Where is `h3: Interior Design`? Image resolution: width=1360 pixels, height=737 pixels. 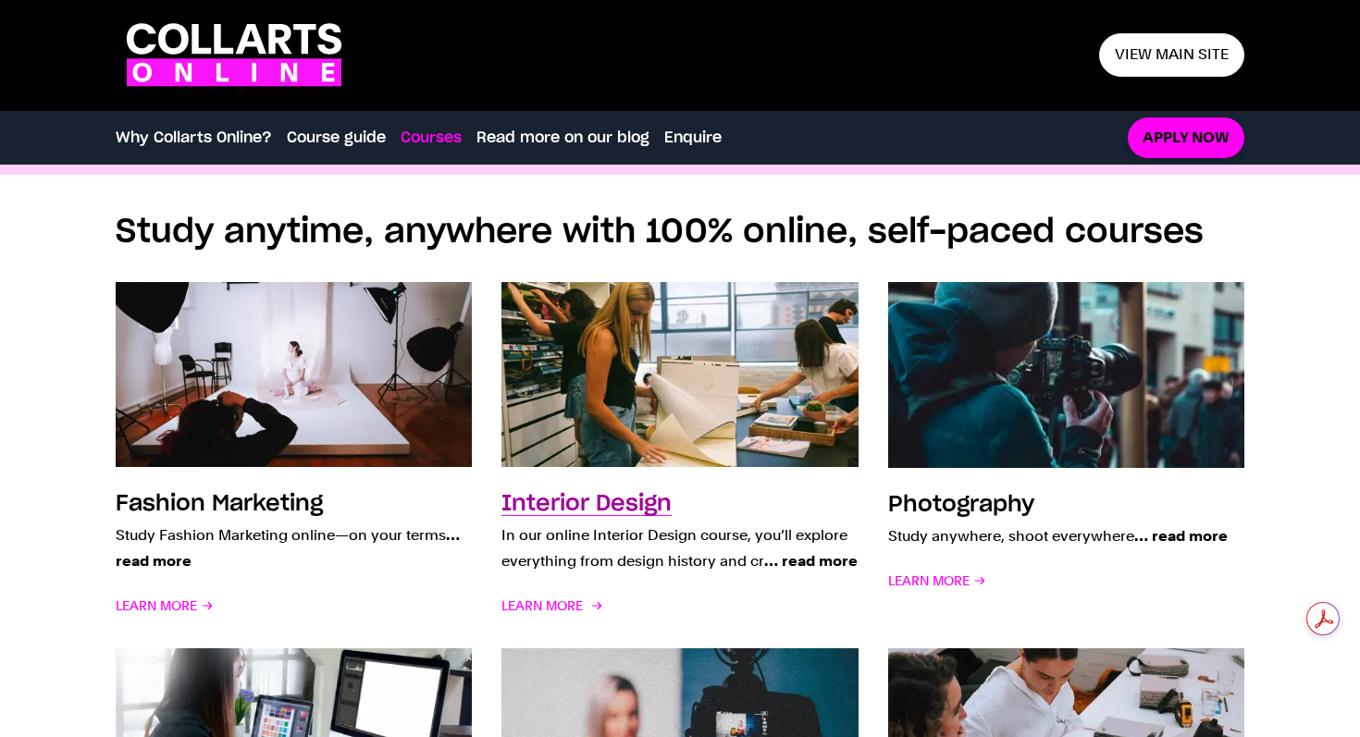
h3: Interior Design is located at coordinates (586, 504).